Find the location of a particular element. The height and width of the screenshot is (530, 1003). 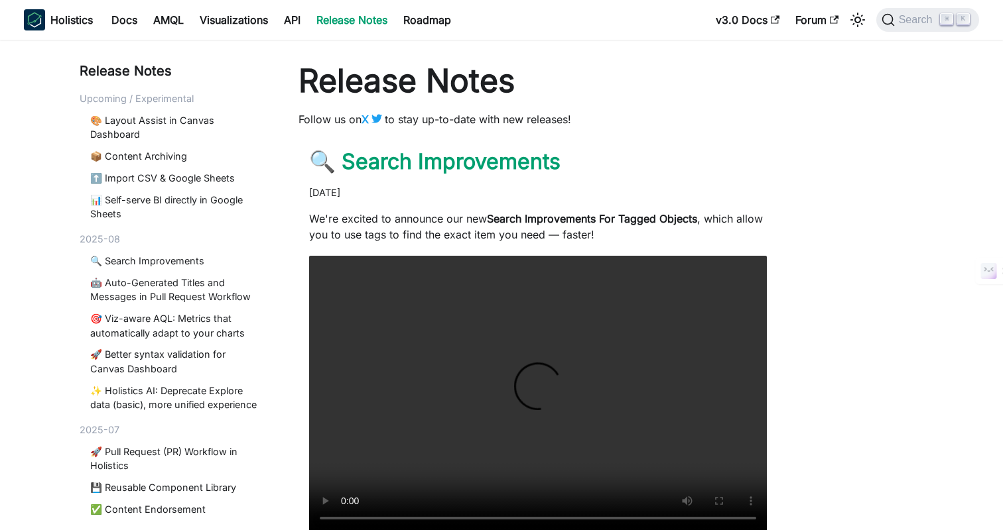

a: HolisticsHolistics is located at coordinates (58, 20).